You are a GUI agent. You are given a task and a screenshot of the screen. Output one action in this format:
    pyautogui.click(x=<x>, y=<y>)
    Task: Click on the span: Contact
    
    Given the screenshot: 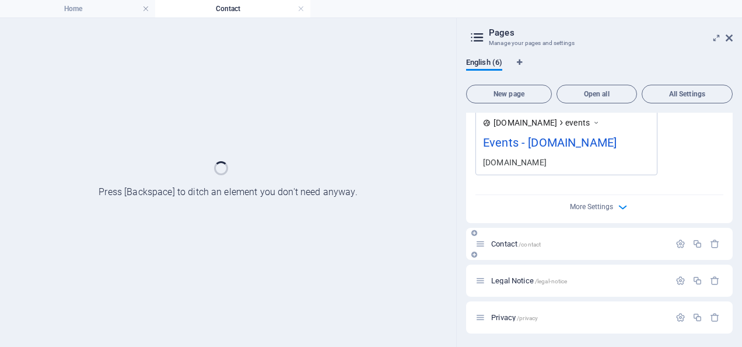 What is the action you would take?
    pyautogui.click(x=516, y=243)
    